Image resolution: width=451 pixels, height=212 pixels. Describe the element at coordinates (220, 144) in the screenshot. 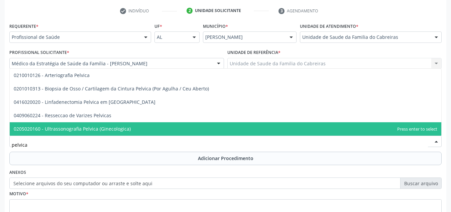

I see `input: Buscar por procedimento` at that location.